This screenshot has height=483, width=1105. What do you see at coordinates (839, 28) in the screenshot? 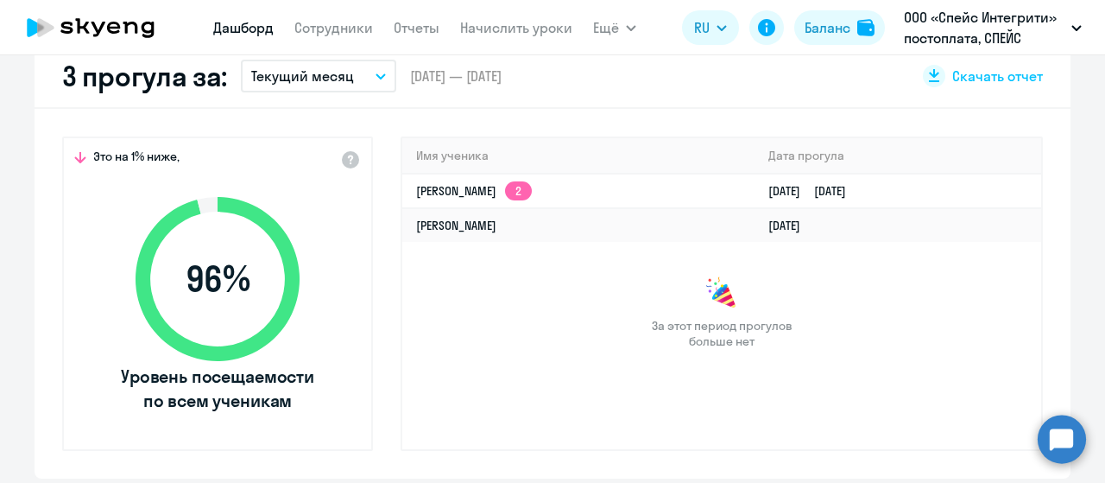
I see `a: Балансbalance` at bounding box center [839, 28].